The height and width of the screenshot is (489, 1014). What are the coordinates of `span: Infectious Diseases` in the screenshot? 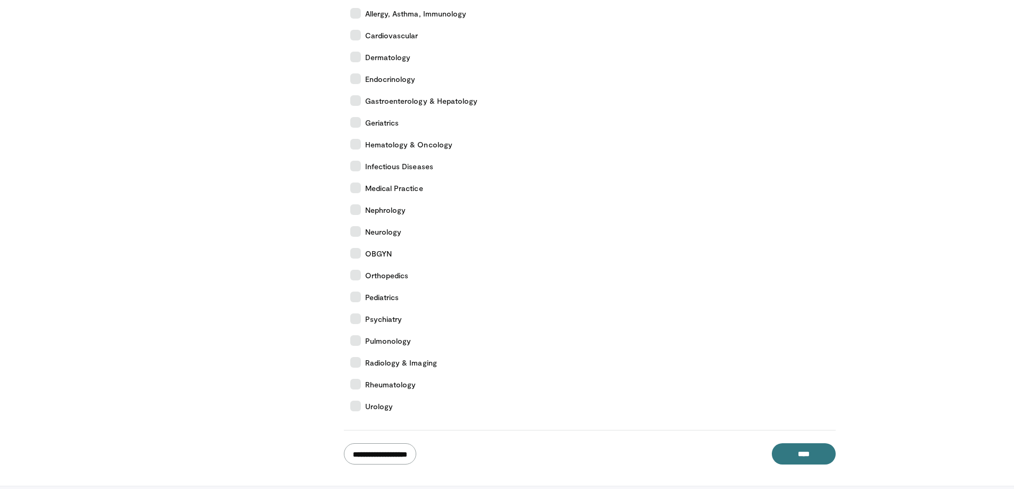 It's located at (399, 166).